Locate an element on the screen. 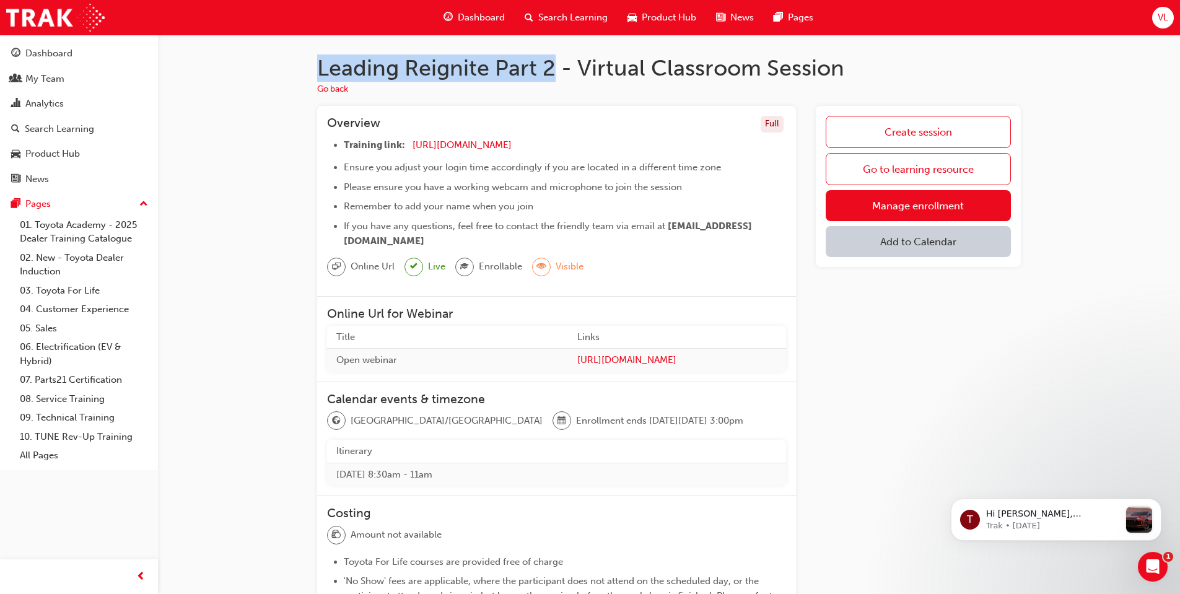 This screenshot has height=594, width=1180. span: Dashboard is located at coordinates (481, 17).